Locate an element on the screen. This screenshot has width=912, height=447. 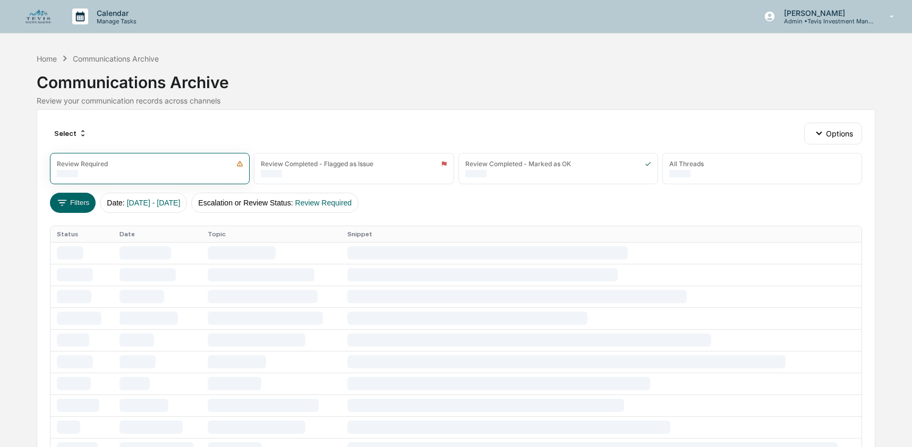
div: Review Required is located at coordinates (82, 164).